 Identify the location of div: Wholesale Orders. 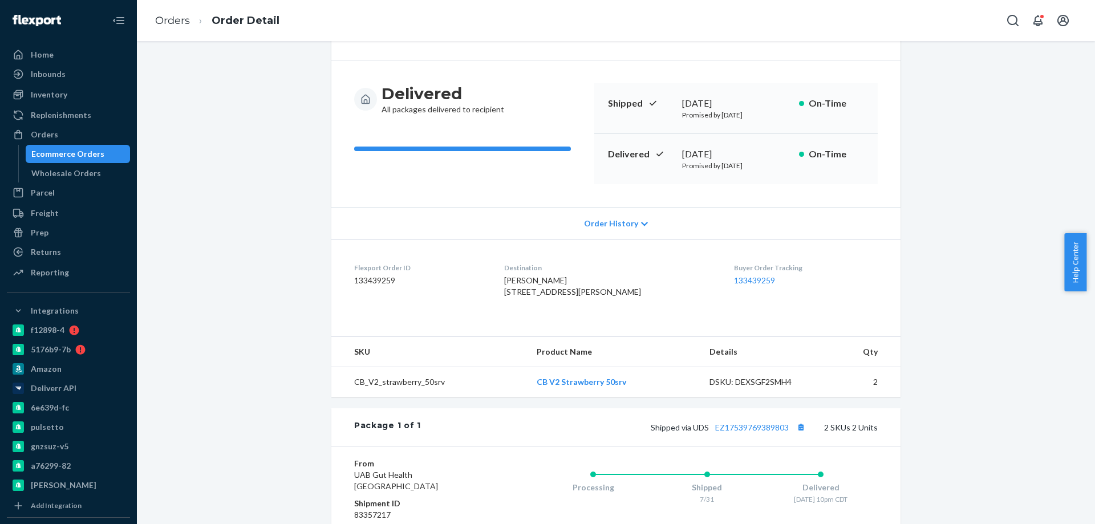
(66, 173).